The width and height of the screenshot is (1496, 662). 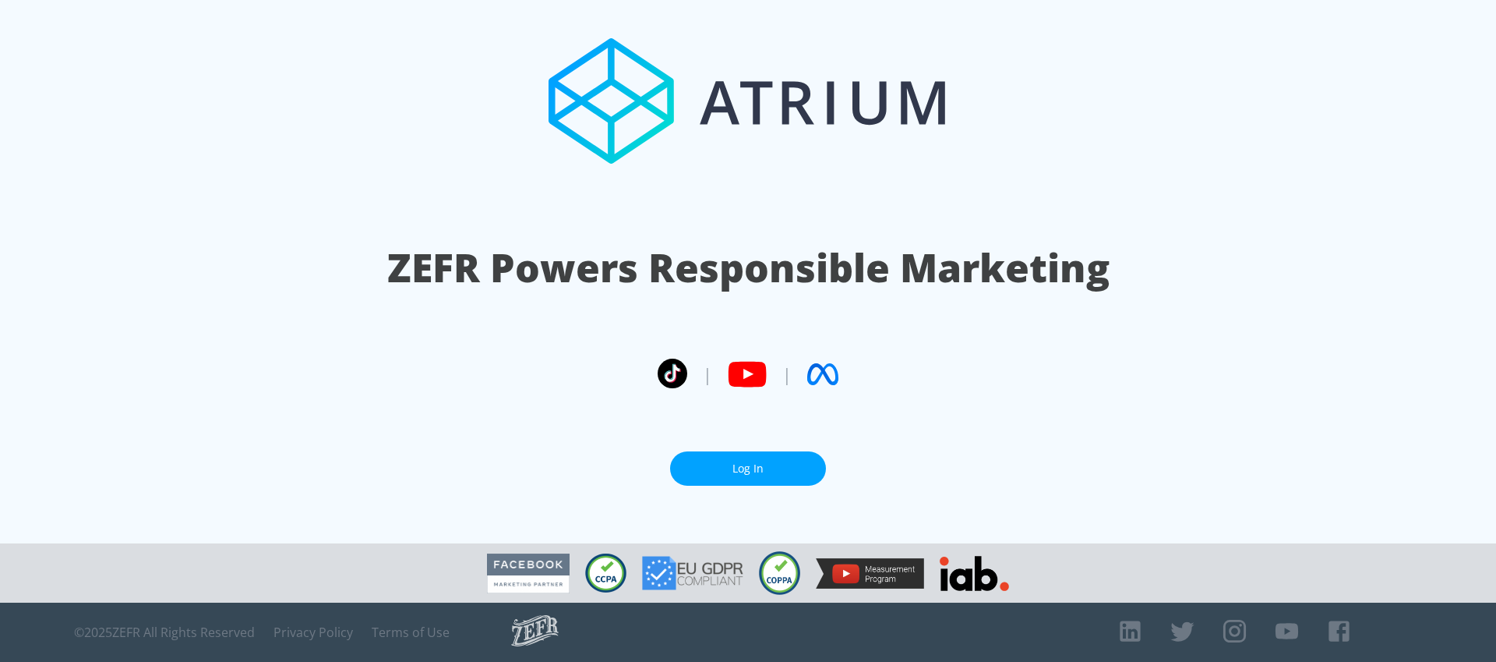 I want to click on span: © 2025 ZEFR All Rights Reserved, so click(x=164, y=632).